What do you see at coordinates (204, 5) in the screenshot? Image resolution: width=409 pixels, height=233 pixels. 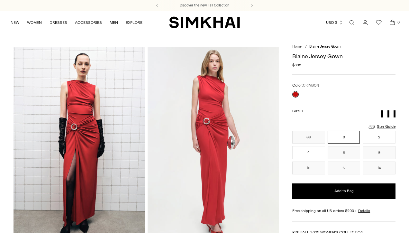 I see `a: Discover the new Fall Collection` at bounding box center [204, 5].